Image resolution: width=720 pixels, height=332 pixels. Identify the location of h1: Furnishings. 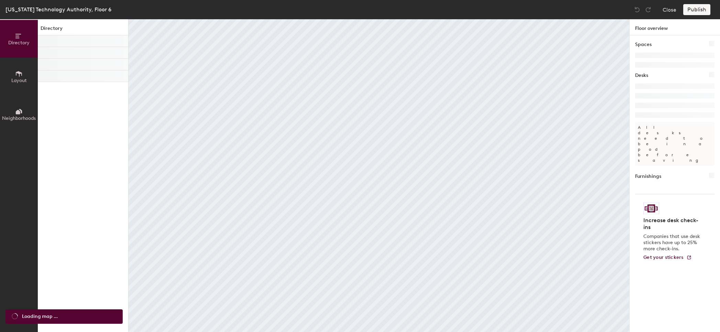
(648, 177).